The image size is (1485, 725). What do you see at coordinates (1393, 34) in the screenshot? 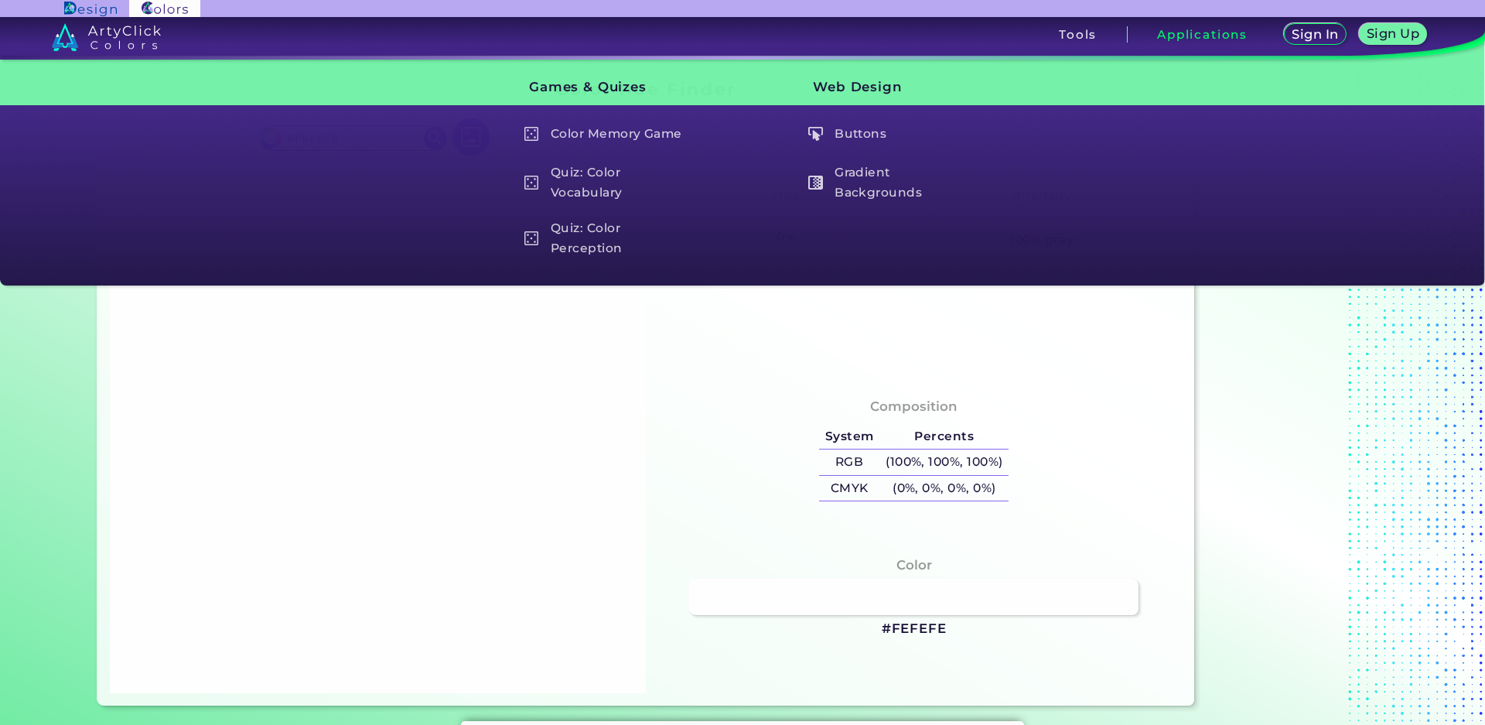
I see `a: Sign Up` at bounding box center [1393, 34].